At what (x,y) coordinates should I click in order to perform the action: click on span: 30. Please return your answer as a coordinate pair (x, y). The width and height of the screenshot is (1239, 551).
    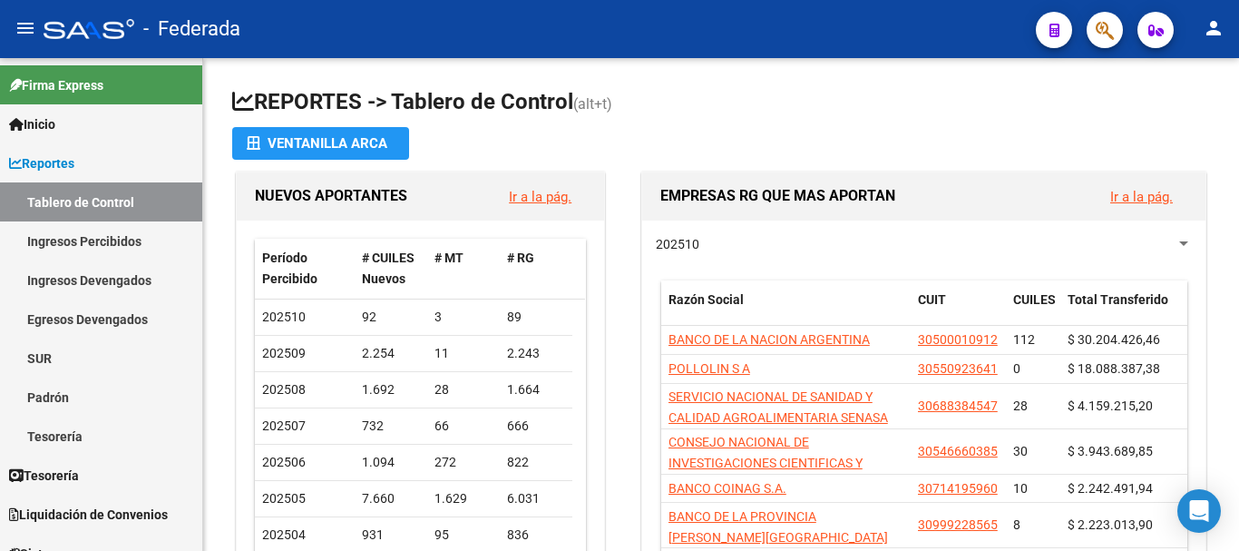
    Looking at the image, I should click on (1021, 451).